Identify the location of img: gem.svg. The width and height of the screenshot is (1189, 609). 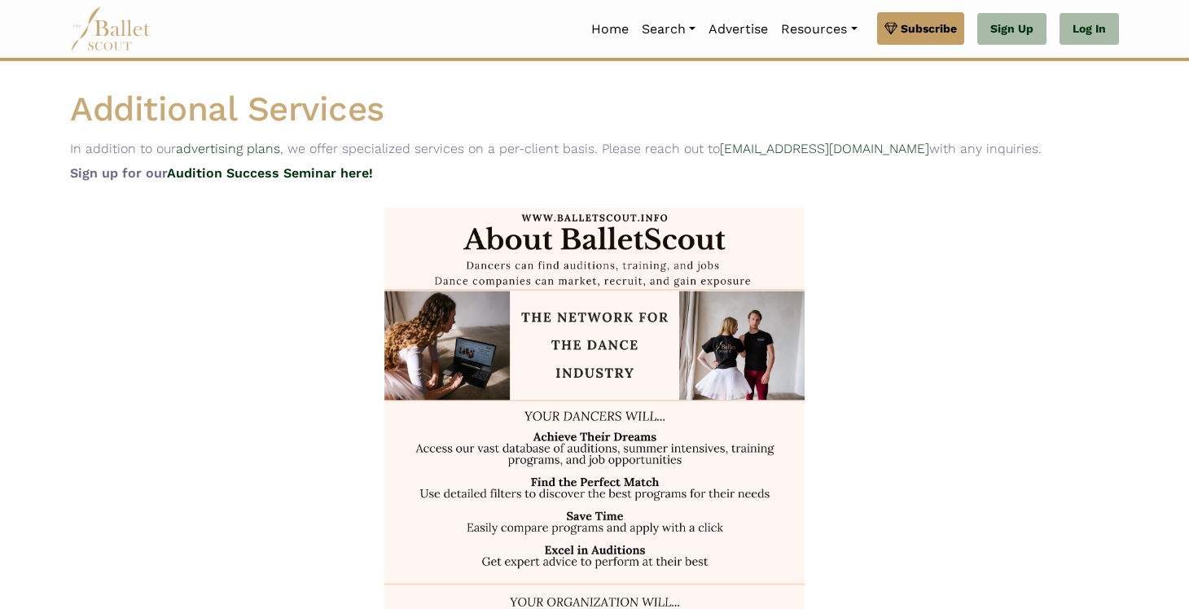
(891, 28).